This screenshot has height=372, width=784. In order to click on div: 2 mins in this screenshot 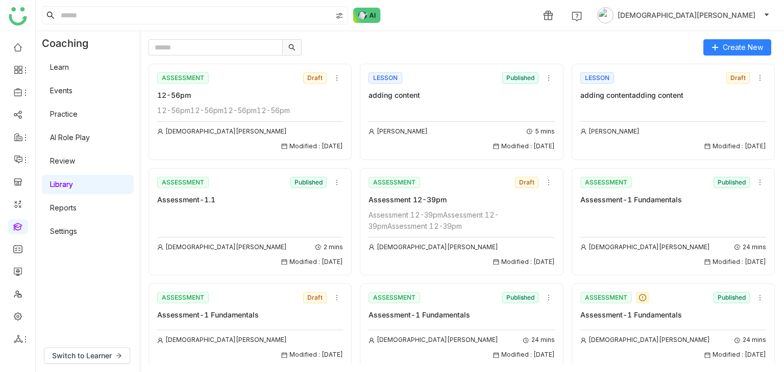, I will do `click(329, 247)`.